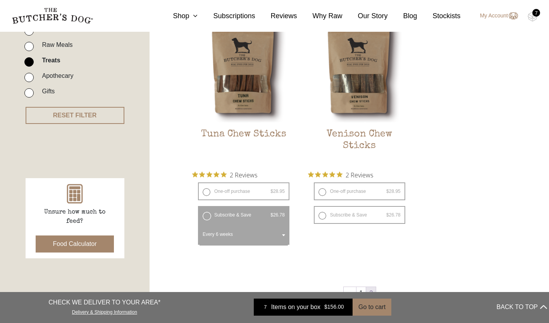 The width and height of the screenshot is (549, 323). What do you see at coordinates (46, 91) in the screenshot?
I see `label: Gifts` at bounding box center [46, 91].